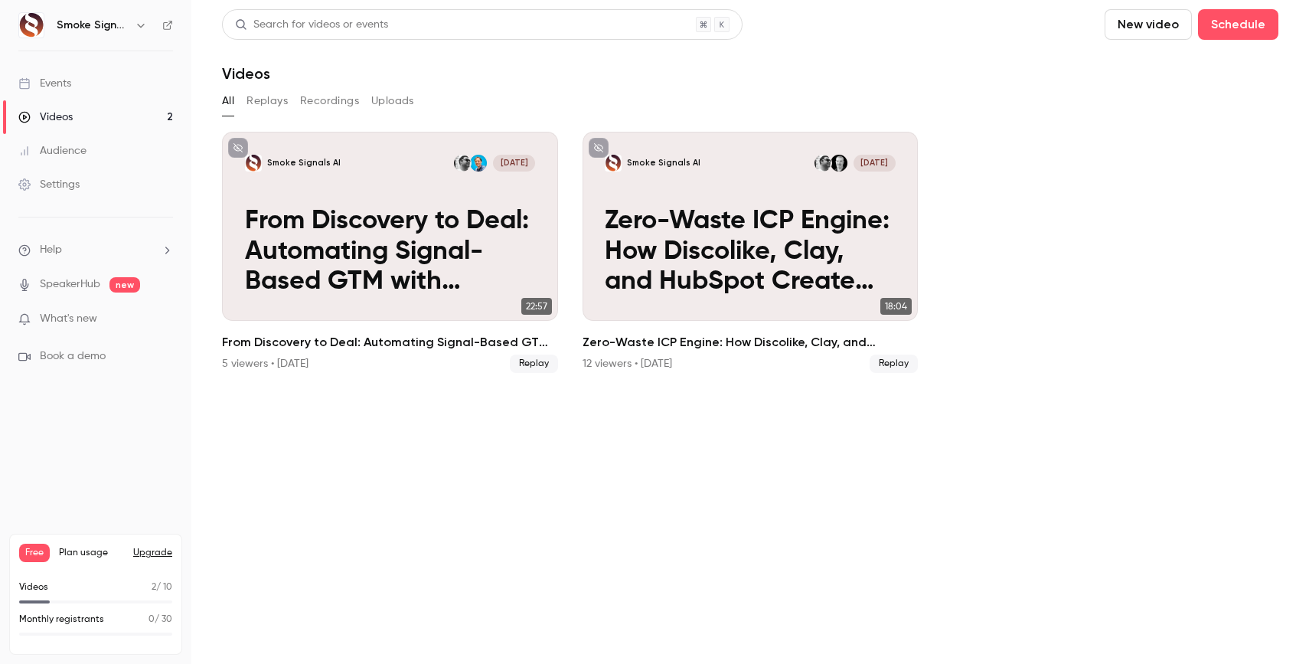 The width and height of the screenshot is (1309, 664). Describe the element at coordinates (839, 163) in the screenshot. I see `img: George Rekouts` at that location.